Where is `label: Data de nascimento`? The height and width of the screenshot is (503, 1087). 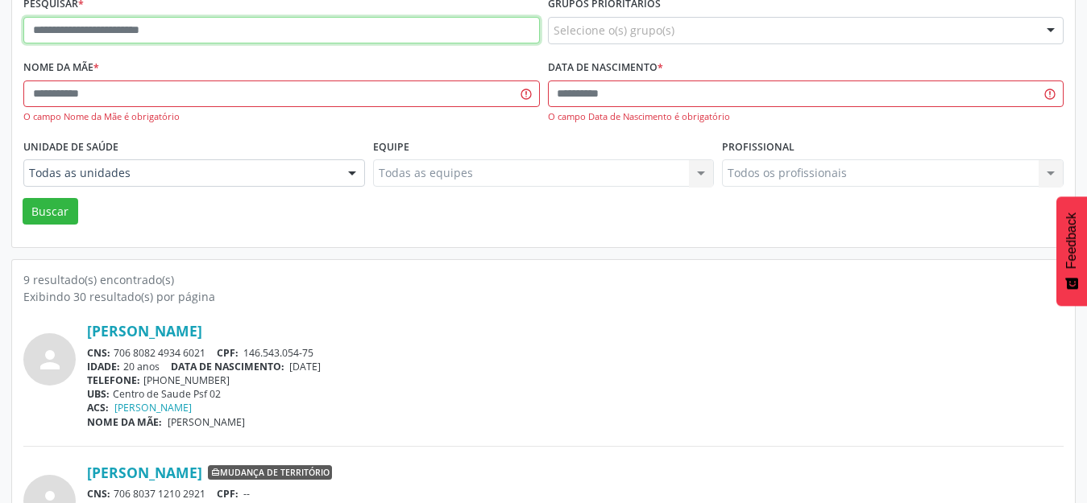 label: Data de nascimento is located at coordinates (605, 68).